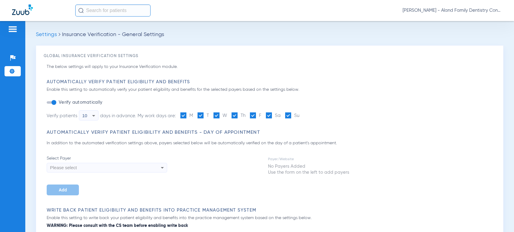 This screenshot has width=514, height=232. Describe the element at coordinates (271, 90) in the screenshot. I see `p: Enable this setting to automatically verify your patient eligibility and benefits for the selecte...` at that location.